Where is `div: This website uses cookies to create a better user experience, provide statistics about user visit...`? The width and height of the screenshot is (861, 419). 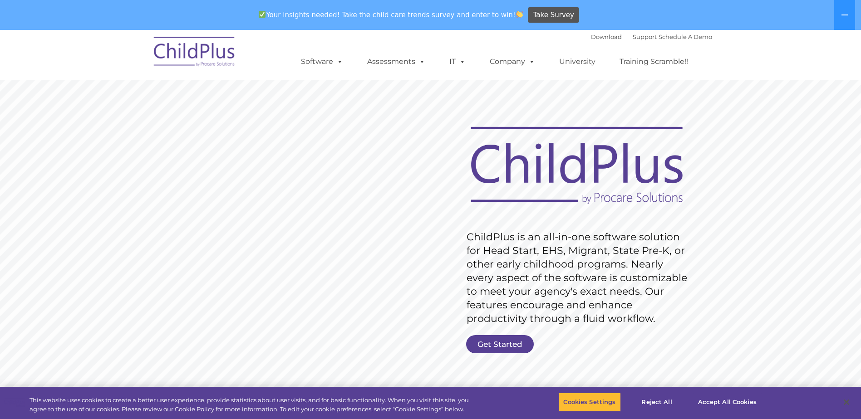 div: This website uses cookies to create a better user experience, provide statistics about user visit... is located at coordinates (251, 405).